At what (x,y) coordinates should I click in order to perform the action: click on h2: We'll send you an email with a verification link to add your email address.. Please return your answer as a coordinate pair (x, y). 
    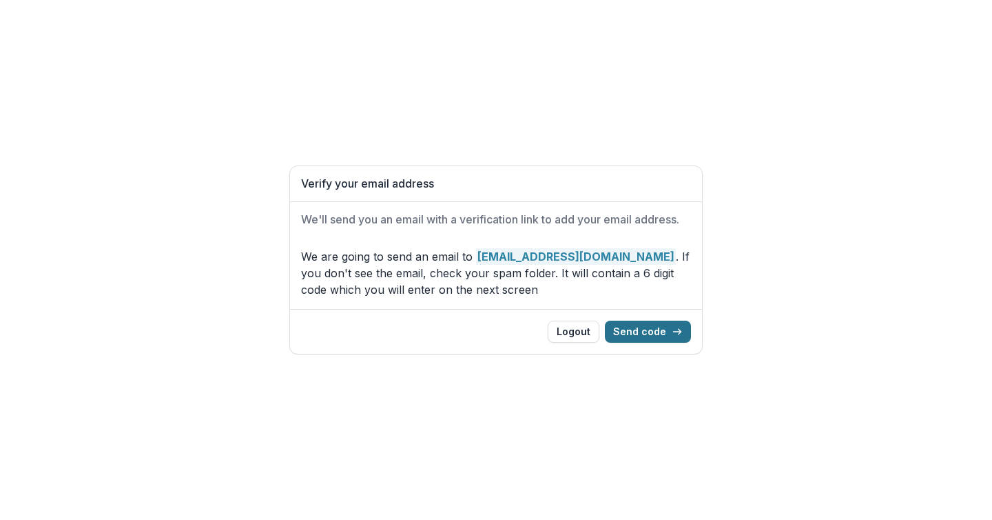
    Looking at the image, I should click on (496, 219).